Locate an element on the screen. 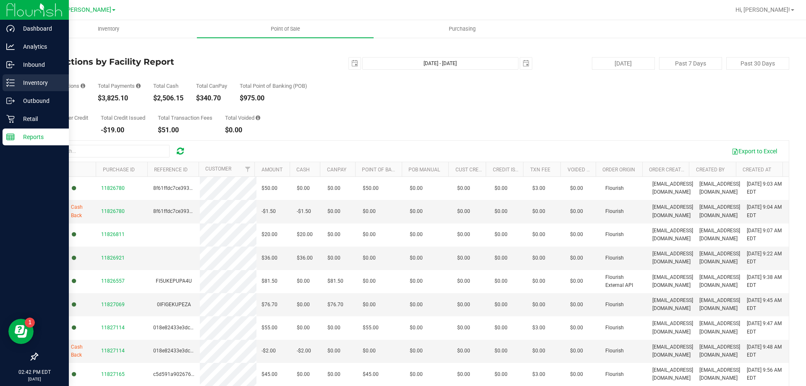 This screenshot has width=806, height=386. span: 11827069 is located at coordinates (113, 304).